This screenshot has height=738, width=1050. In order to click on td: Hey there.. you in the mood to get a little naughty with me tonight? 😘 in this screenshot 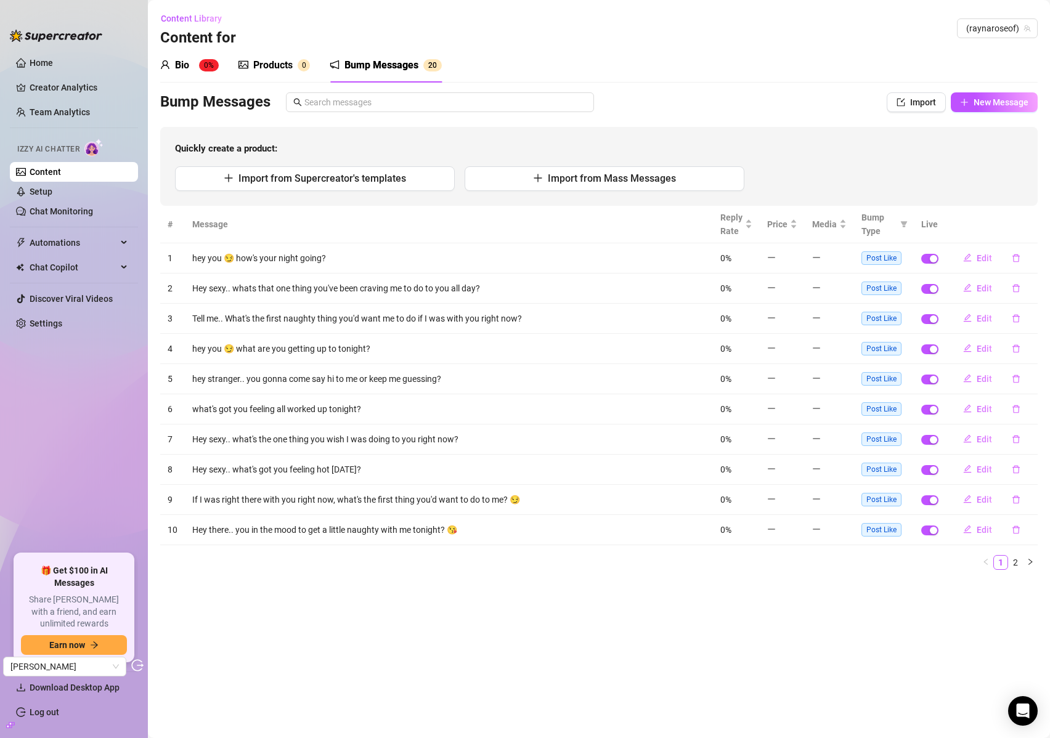, I will do `click(449, 530)`.